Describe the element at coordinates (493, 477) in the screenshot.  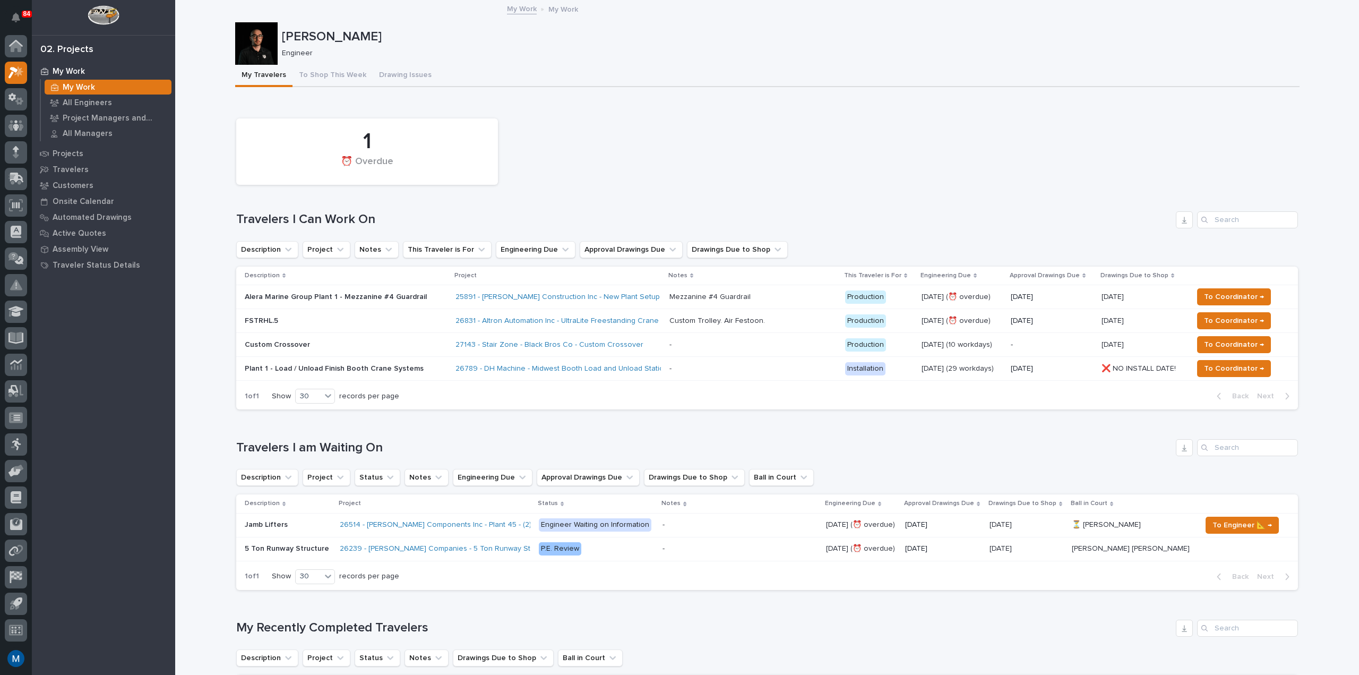
I see `button: Engineering Due` at that location.